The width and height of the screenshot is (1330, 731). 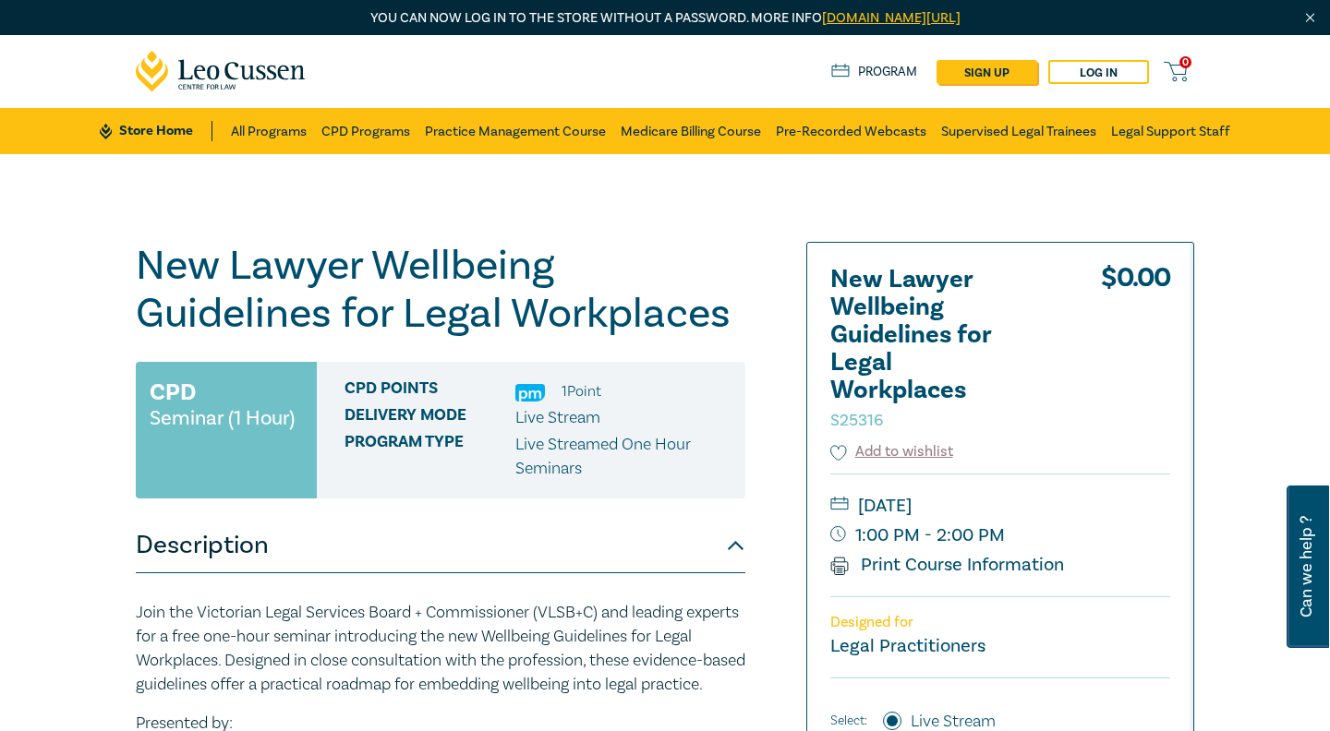 I want to click on small: Legal Practitioners, so click(x=908, y=646).